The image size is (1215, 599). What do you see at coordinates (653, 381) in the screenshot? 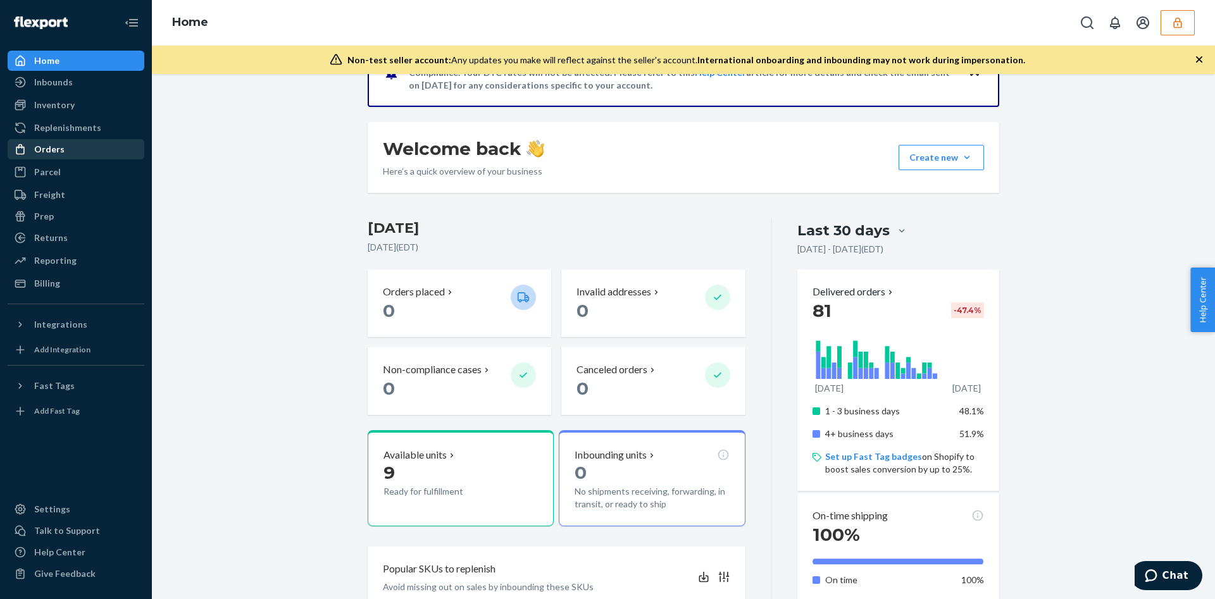
I see `button: Canceled orders 0` at bounding box center [653, 381].